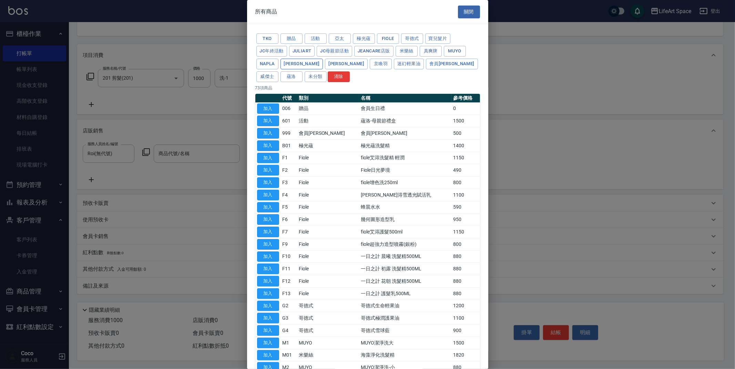 Image resolution: width=735 pixels, height=369 pixels. Describe the element at coordinates (431, 51) in the screenshot. I see `button: 真爽牌` at that location.